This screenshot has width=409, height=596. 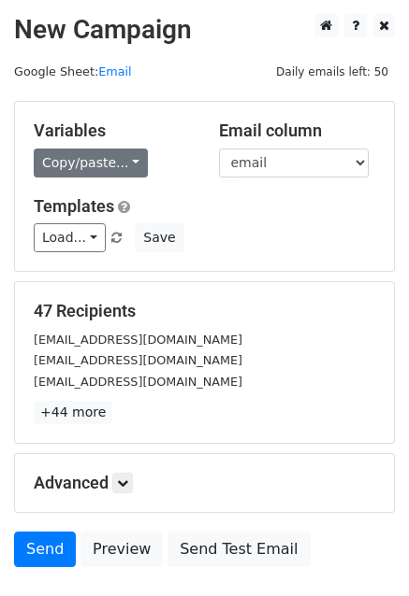 What do you see at coordinates (204, 483) in the screenshot?
I see `h5: Advanced` at bounding box center [204, 483].